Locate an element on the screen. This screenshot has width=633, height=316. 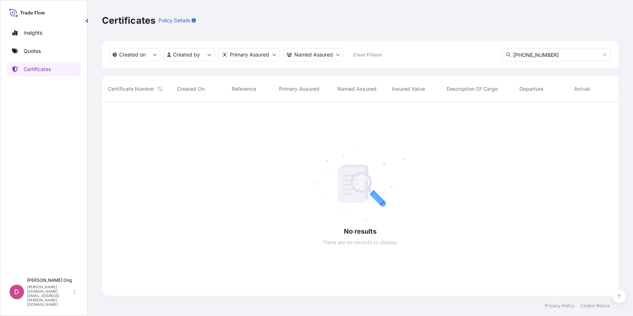
button: createdOn Filter options is located at coordinates (135, 55).